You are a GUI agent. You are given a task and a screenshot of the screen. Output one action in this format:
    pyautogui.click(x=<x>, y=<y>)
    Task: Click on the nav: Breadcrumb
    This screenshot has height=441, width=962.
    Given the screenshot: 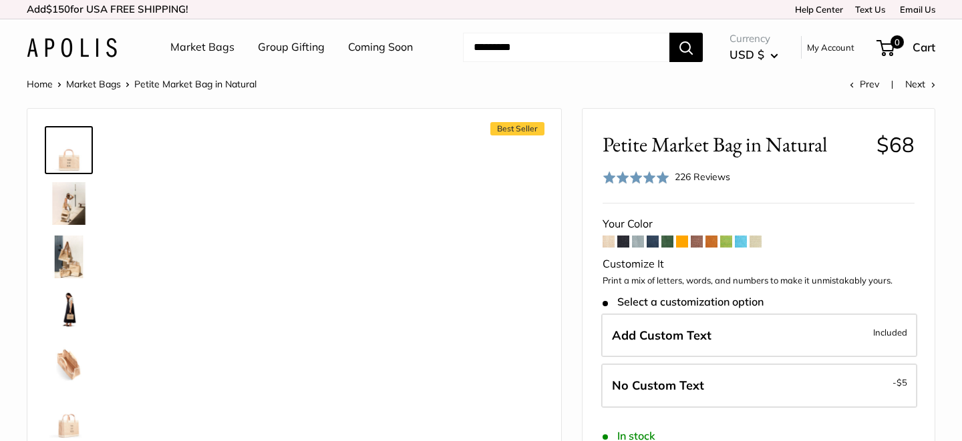 What is the action you would take?
    pyautogui.click(x=142, y=84)
    